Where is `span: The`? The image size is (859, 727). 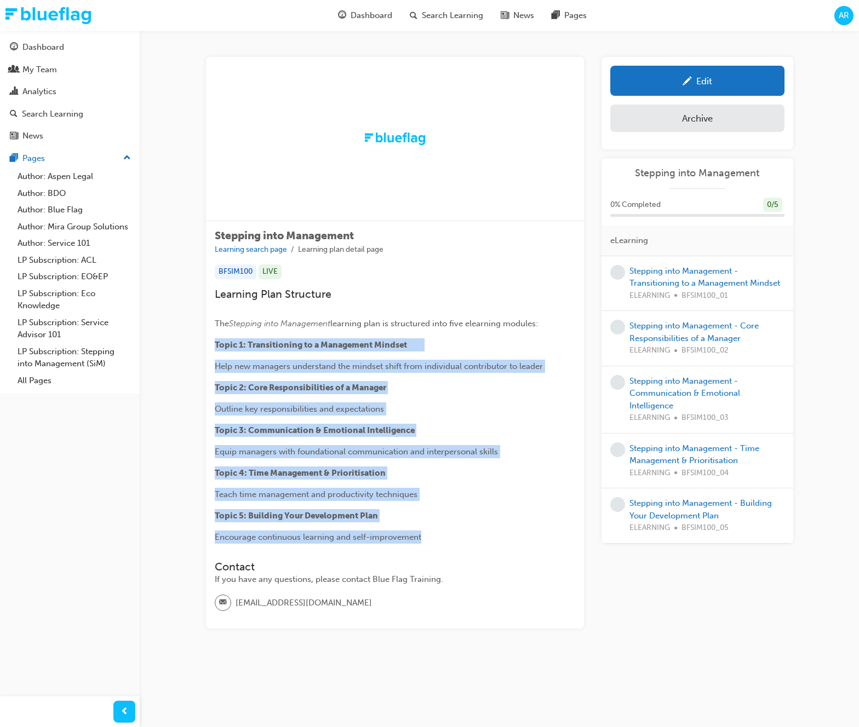 span: The is located at coordinates (222, 324).